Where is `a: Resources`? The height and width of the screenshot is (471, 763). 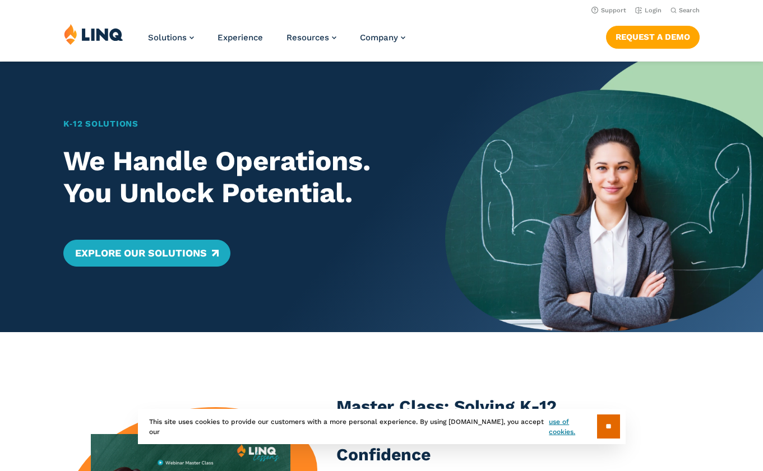 a: Resources is located at coordinates (311, 38).